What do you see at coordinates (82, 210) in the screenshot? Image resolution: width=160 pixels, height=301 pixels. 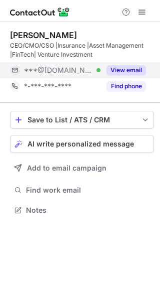 I see `button: Notes` at bounding box center [82, 210].